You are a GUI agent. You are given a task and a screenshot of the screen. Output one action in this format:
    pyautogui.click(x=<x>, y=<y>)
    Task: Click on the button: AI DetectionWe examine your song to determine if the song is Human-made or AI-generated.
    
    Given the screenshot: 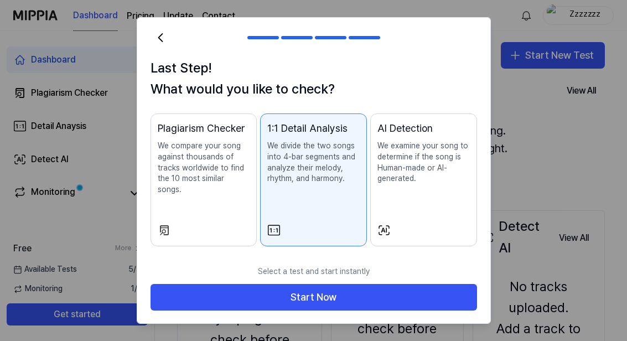 What is the action you would take?
    pyautogui.click(x=423, y=180)
    